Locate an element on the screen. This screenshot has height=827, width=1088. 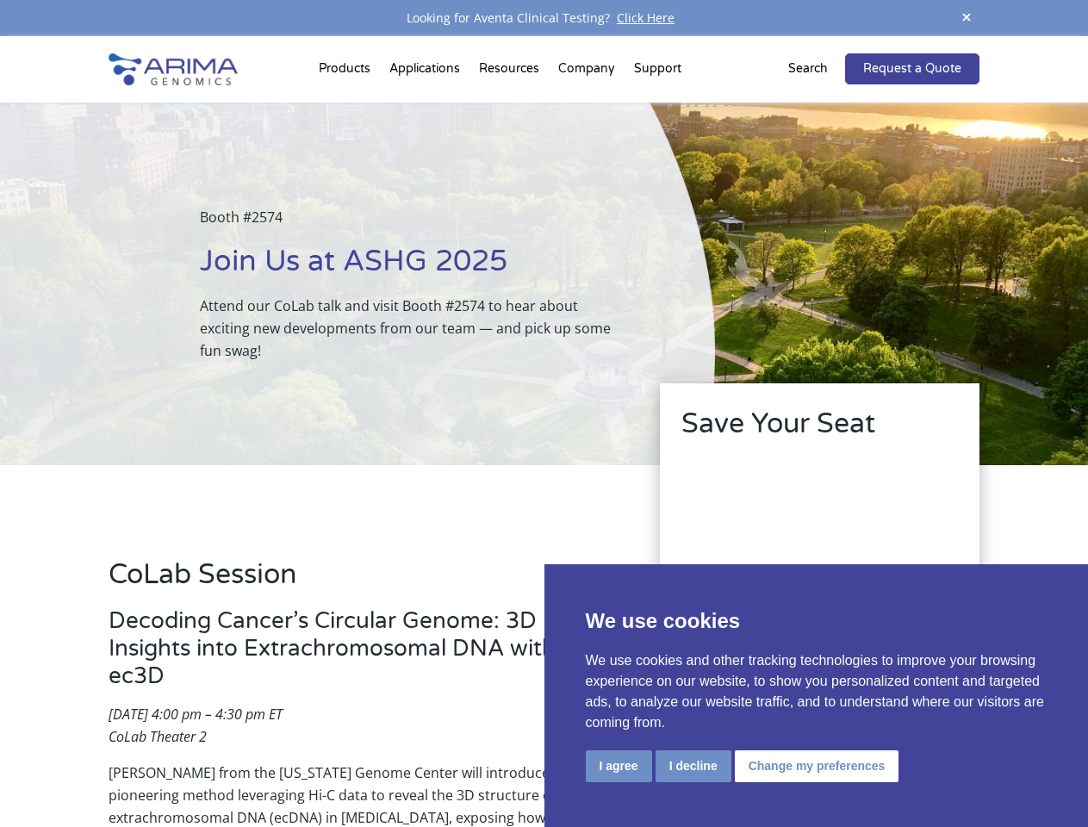
h2: Save Your Seat is located at coordinates (819, 431).